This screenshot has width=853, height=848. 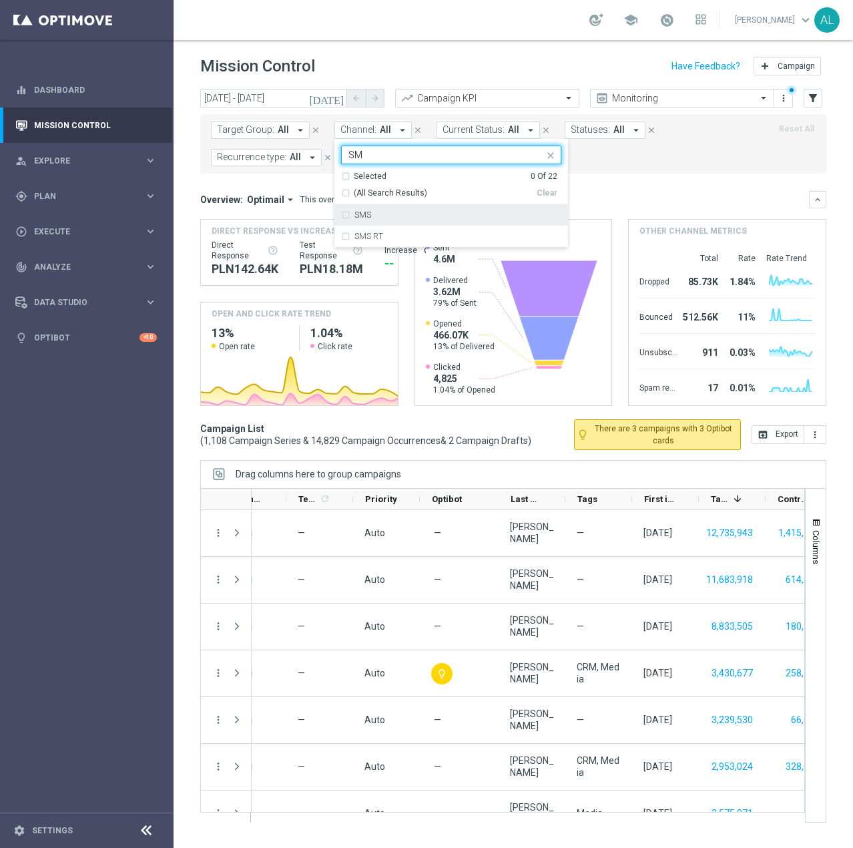 I want to click on div: Test Response, so click(x=331, y=250).